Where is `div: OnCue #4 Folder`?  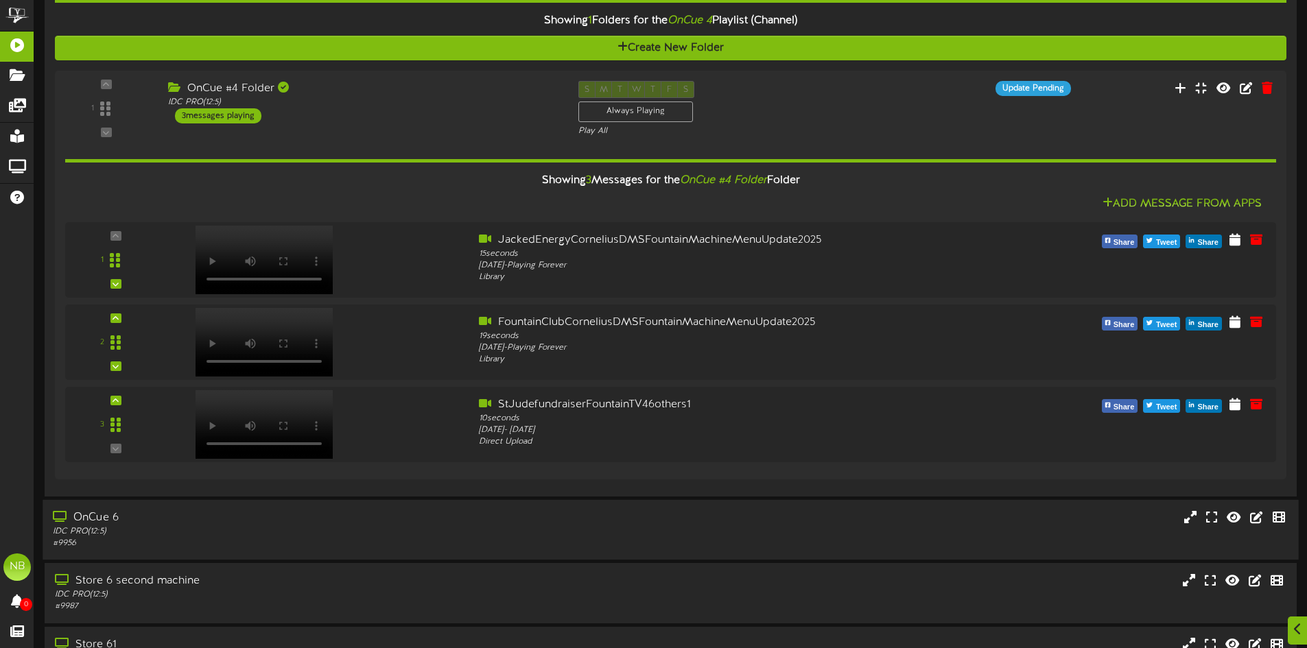
div: OnCue #4 Folder is located at coordinates (363, 88).